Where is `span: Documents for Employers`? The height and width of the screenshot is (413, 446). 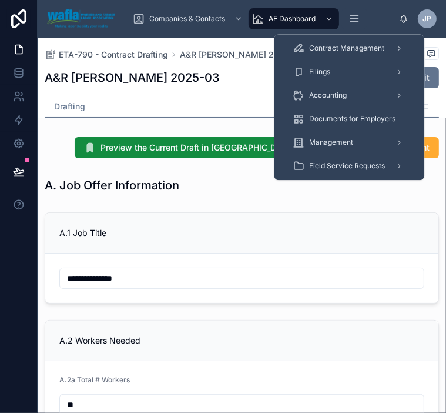 span: Documents for Employers is located at coordinates (352, 119).